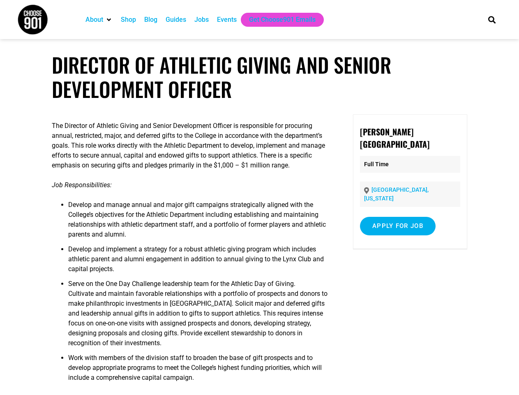 The image size is (519, 395). Describe the element at coordinates (283, 20) in the screenshot. I see `div: Get Choose901 Emails` at that location.